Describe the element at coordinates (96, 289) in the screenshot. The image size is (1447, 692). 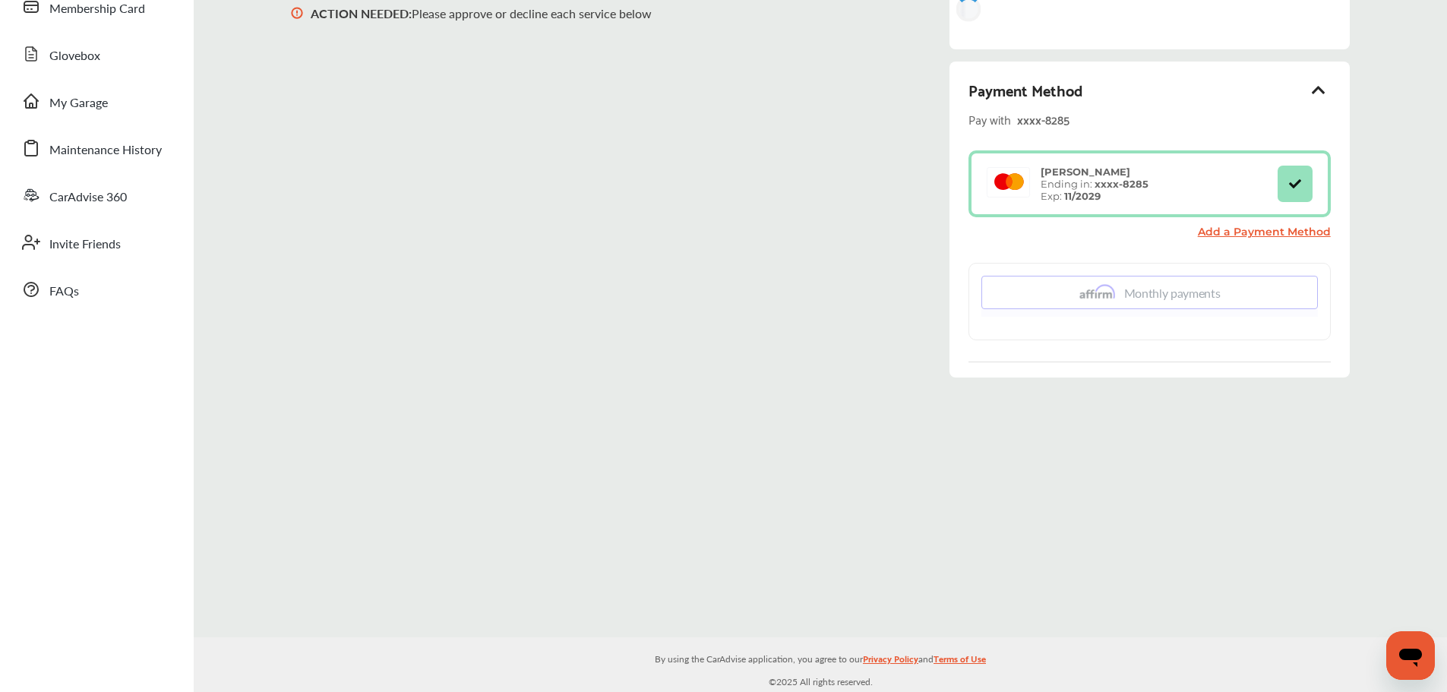
I see `a: FAQs` at that location.